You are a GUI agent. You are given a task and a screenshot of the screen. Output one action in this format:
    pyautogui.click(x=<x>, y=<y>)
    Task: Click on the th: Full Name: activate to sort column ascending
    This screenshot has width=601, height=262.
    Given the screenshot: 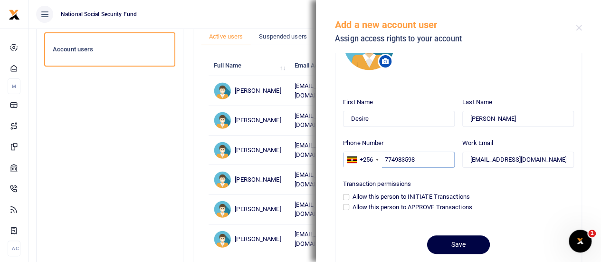 What is the action you would take?
    pyautogui.click(x=248, y=66)
    